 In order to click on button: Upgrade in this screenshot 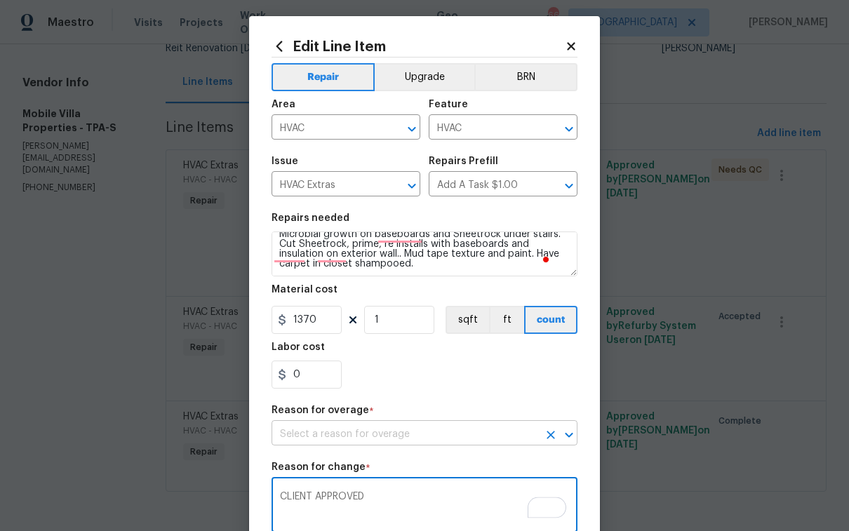, I will do `click(424, 77)`.